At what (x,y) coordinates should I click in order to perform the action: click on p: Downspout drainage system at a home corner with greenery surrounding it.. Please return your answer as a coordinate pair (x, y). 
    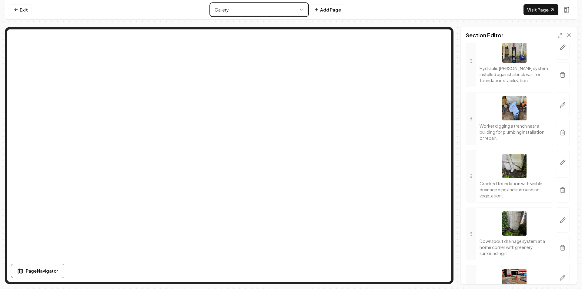
    Looking at the image, I should click on (514, 247).